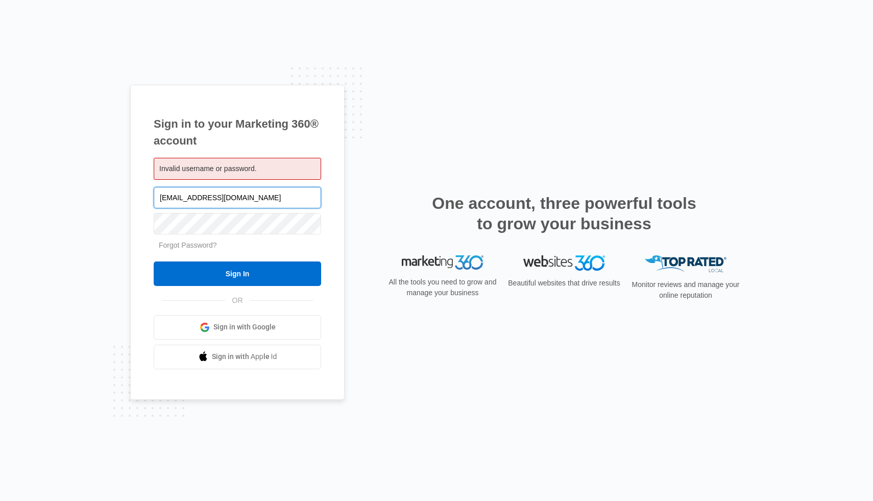 The image size is (873, 501). I want to click on p: Beautiful websites that drive results, so click(564, 283).